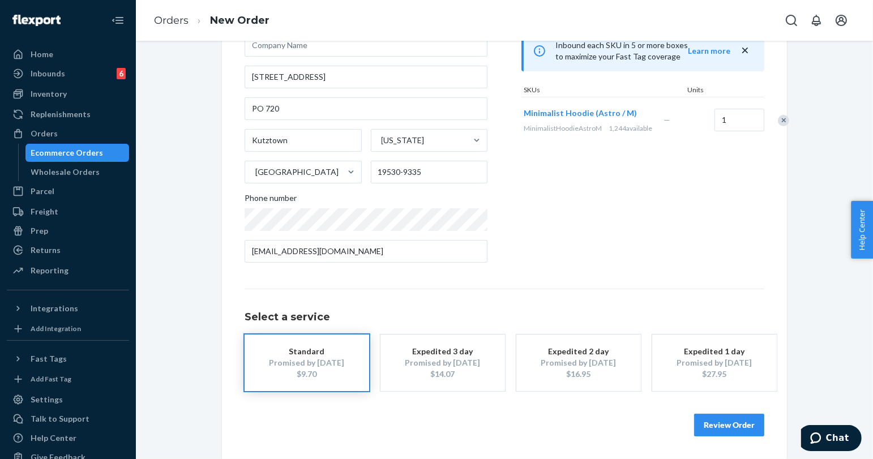 The width and height of the screenshot is (873, 459). Describe the element at coordinates (784, 121) in the screenshot. I see `div: Remove Item` at that location.